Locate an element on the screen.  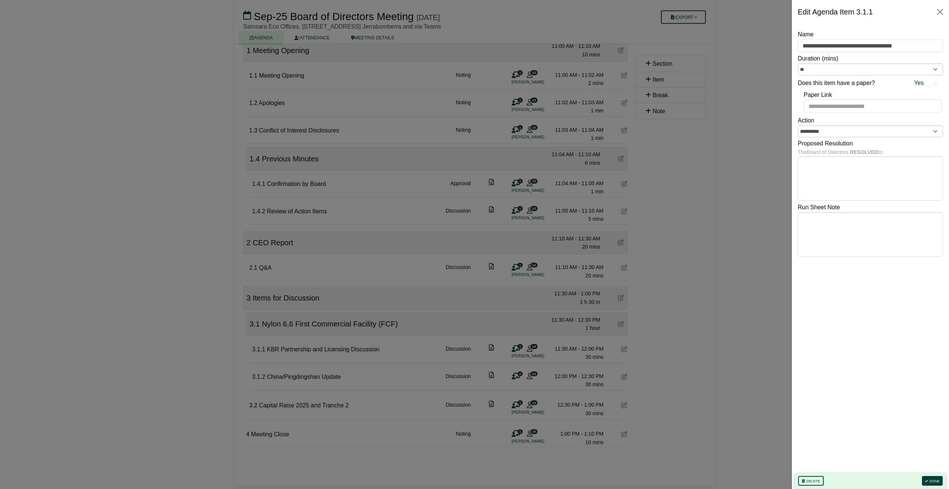
label: Duration (mins) is located at coordinates (818, 59).